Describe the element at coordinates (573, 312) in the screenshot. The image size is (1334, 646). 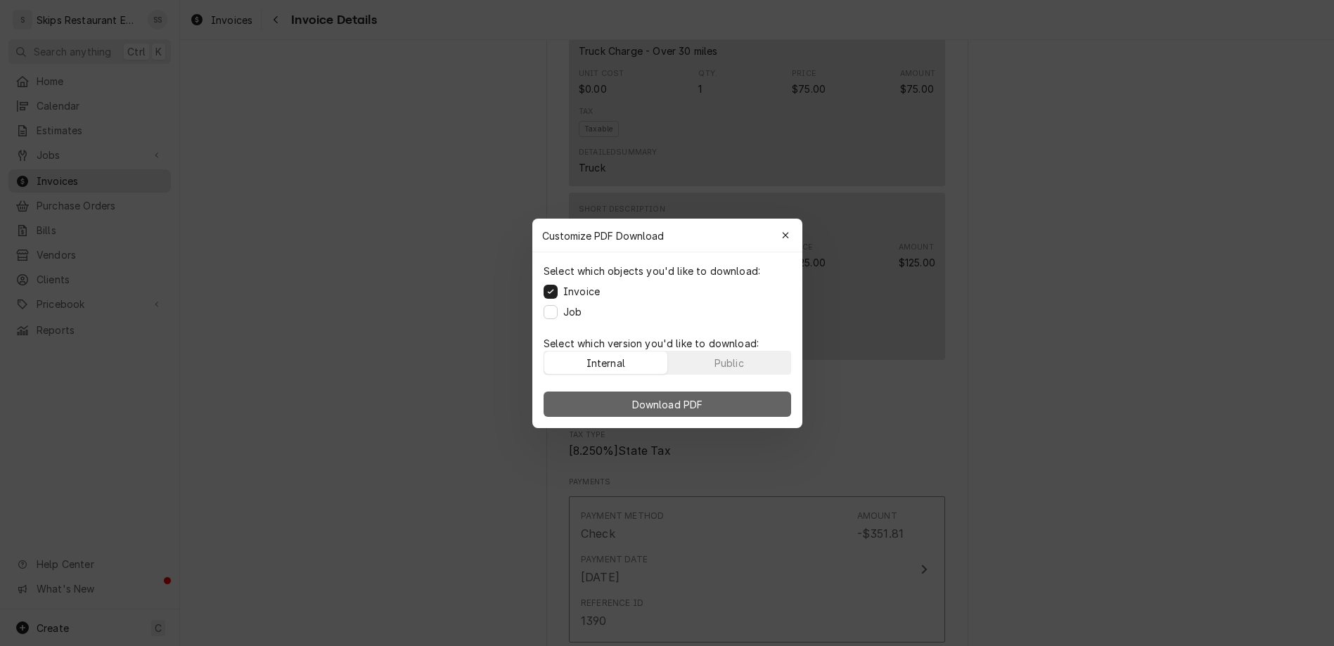
I see `label: Job` at that location.